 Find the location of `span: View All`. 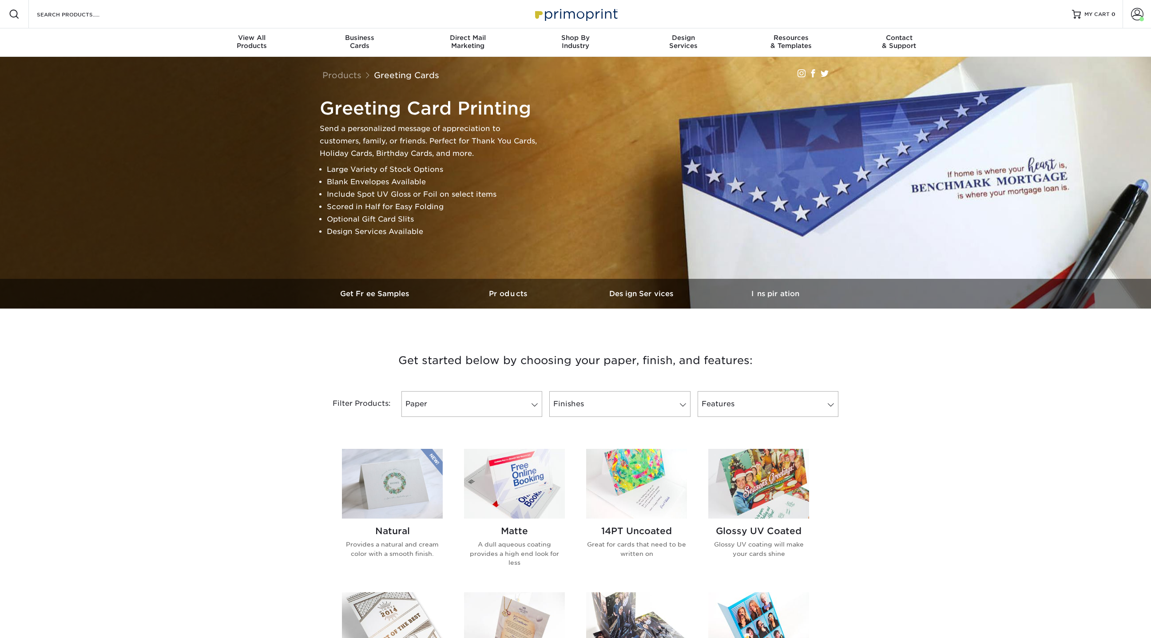

span: View All is located at coordinates (252, 38).